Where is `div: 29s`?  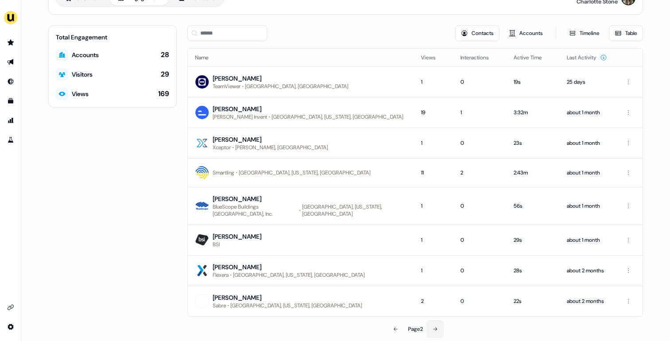 div: 29s is located at coordinates (533, 240).